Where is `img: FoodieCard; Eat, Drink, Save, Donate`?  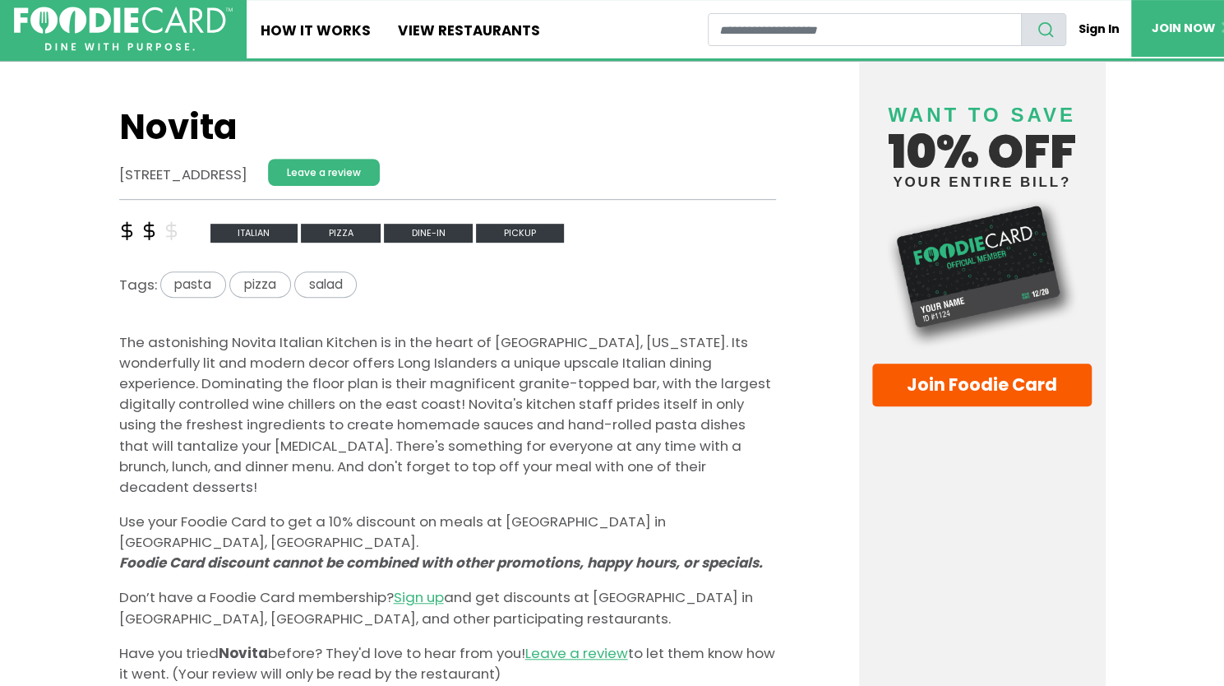 img: FoodieCard; Eat, Drink, Save, Donate is located at coordinates (123, 29).